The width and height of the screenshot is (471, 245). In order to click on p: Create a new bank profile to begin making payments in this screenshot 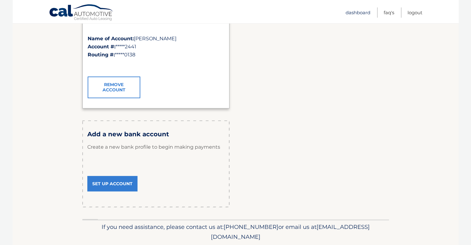, I will do `click(156, 147)`.